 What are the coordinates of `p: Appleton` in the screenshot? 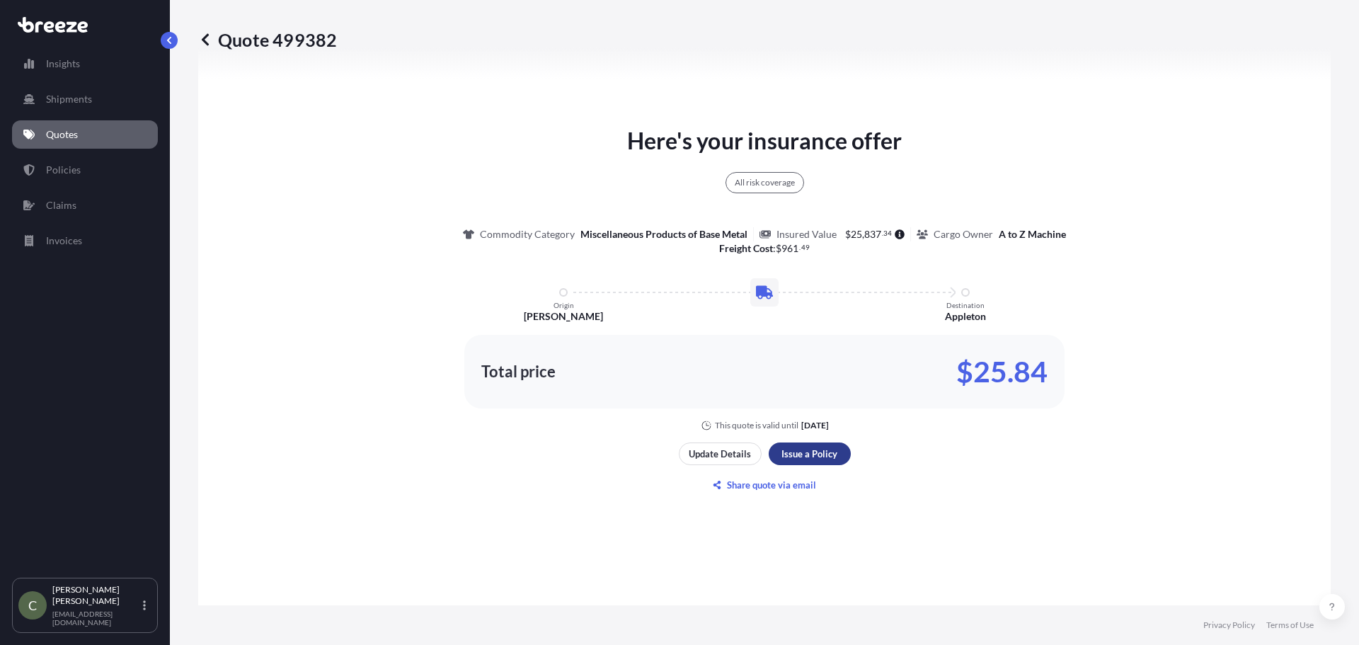 It's located at (965, 316).